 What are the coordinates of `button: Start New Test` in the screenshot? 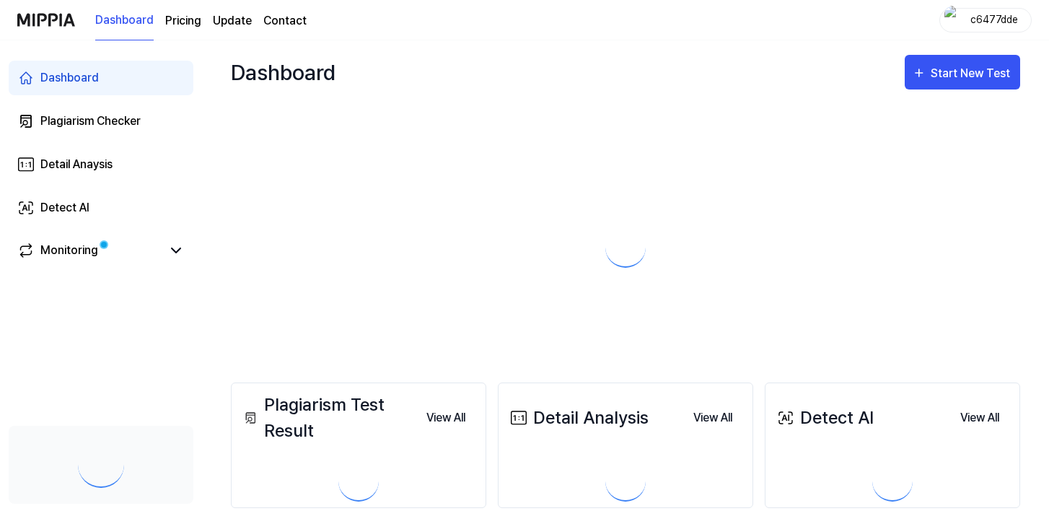 It's located at (962, 72).